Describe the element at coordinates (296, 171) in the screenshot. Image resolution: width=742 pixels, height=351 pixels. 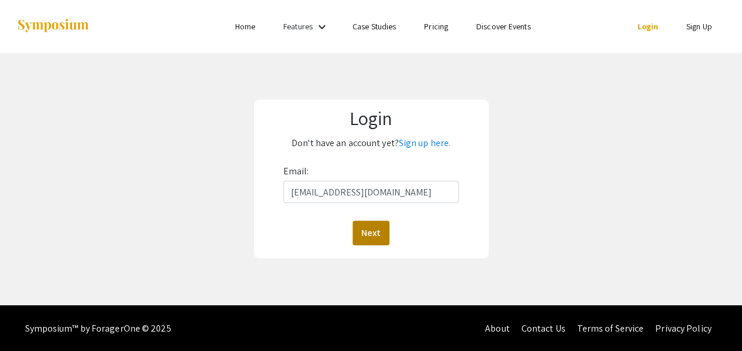
I see `label: Email:` at that location.